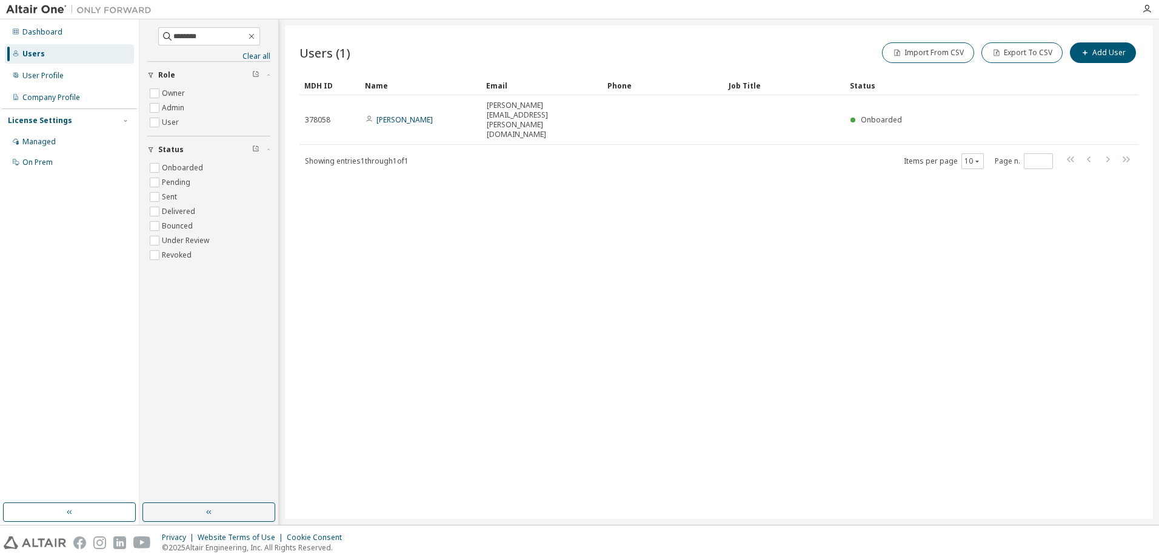  What do you see at coordinates (178, 255) in the screenshot?
I see `label: Revoked` at bounding box center [178, 255].